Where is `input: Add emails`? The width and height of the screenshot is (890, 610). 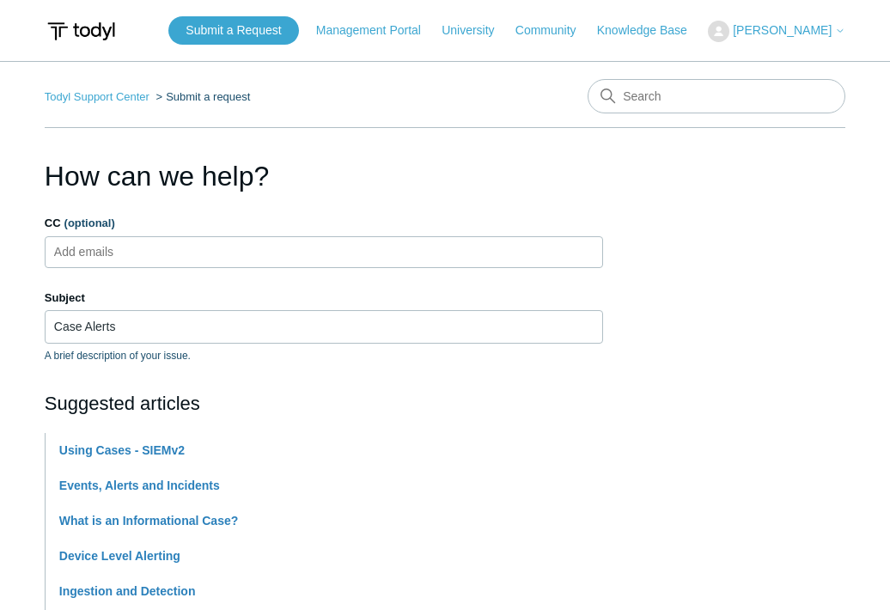
input: Add emails is located at coordinates (98, 252).